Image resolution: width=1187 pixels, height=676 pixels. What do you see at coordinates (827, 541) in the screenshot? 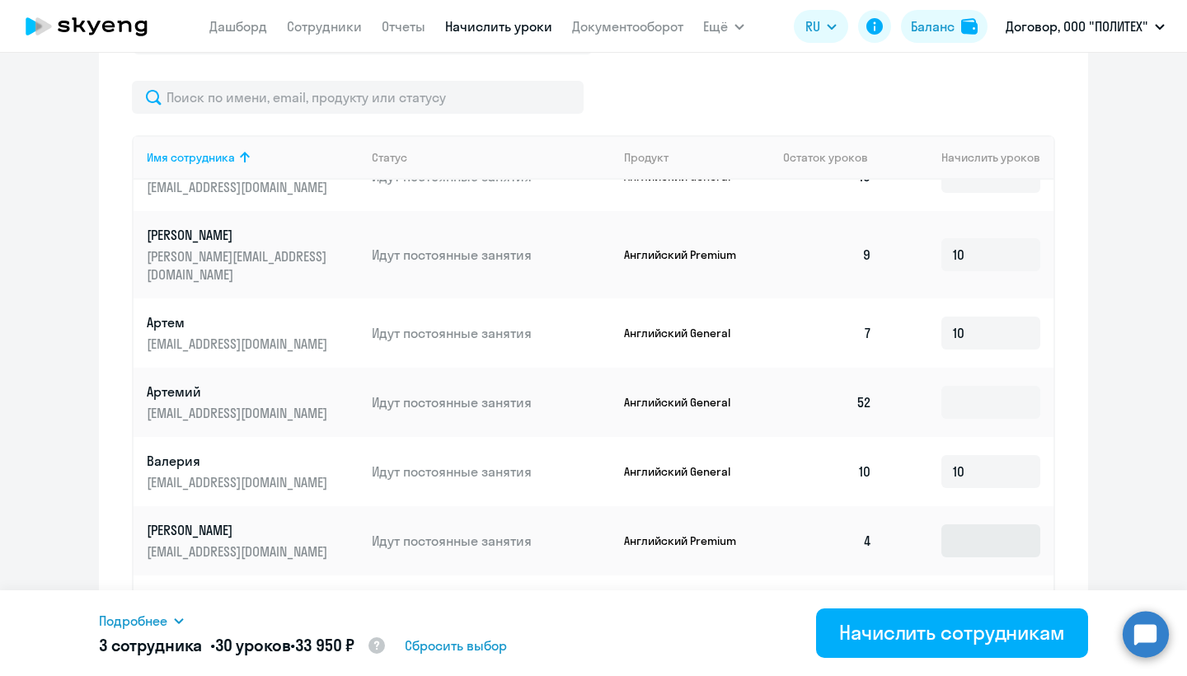
I see `td: 4` at bounding box center [827, 541].